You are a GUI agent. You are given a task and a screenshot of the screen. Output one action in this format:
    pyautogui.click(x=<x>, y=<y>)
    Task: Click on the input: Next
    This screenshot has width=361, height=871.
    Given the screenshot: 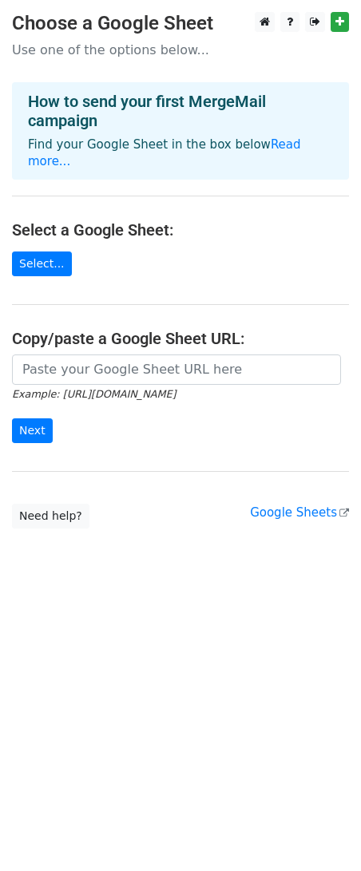 What is the action you would take?
    pyautogui.click(x=32, y=431)
    